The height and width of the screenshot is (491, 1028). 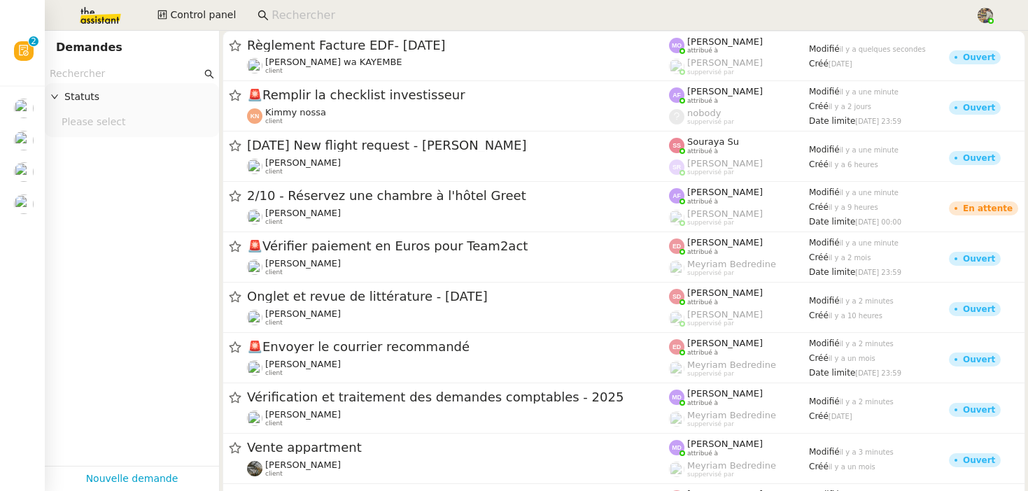 I want to click on img: users%2FUQAb0KOQcGeNVnssJf9NPUNij7Q2%2Favatar%2F2b208627-fdf6-43a8-9947-4b7c303c77f2, so click(x=255, y=318).